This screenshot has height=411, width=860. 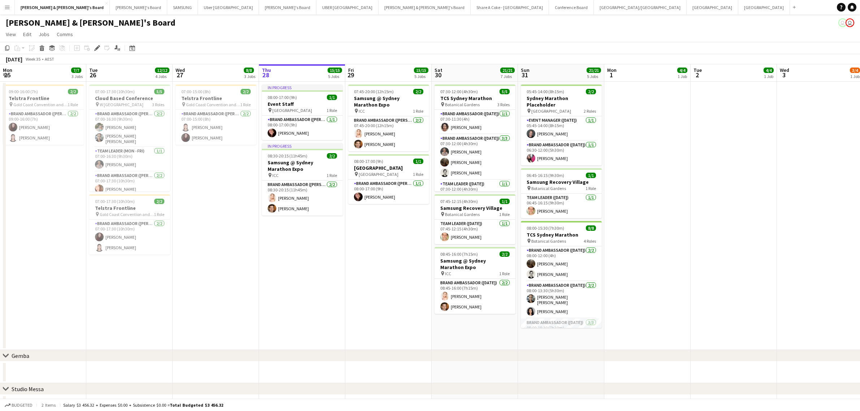 I want to click on div: Salary $3 456.32 + Expenses $0.00 + Subsistence $0.00 =, so click(x=143, y=405).